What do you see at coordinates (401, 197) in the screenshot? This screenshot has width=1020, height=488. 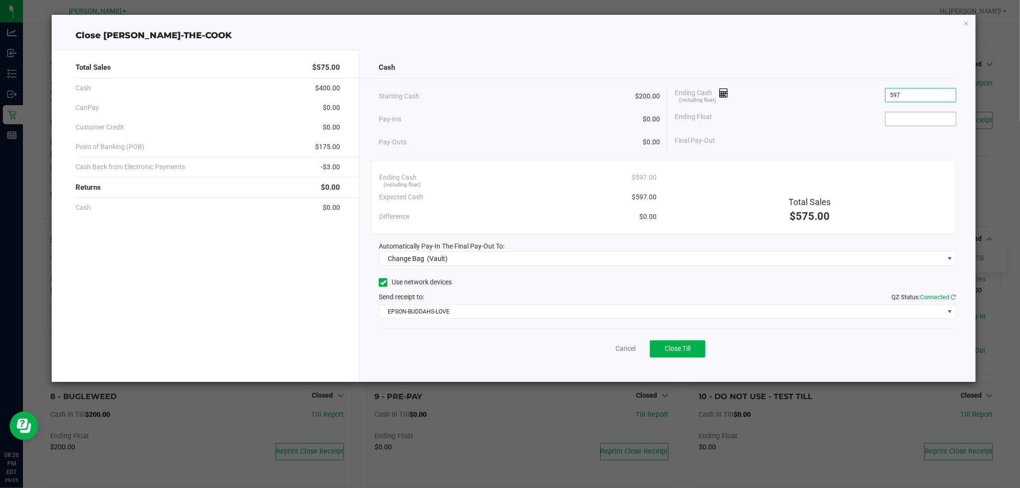 I see `span: Expected Cash` at bounding box center [401, 197].